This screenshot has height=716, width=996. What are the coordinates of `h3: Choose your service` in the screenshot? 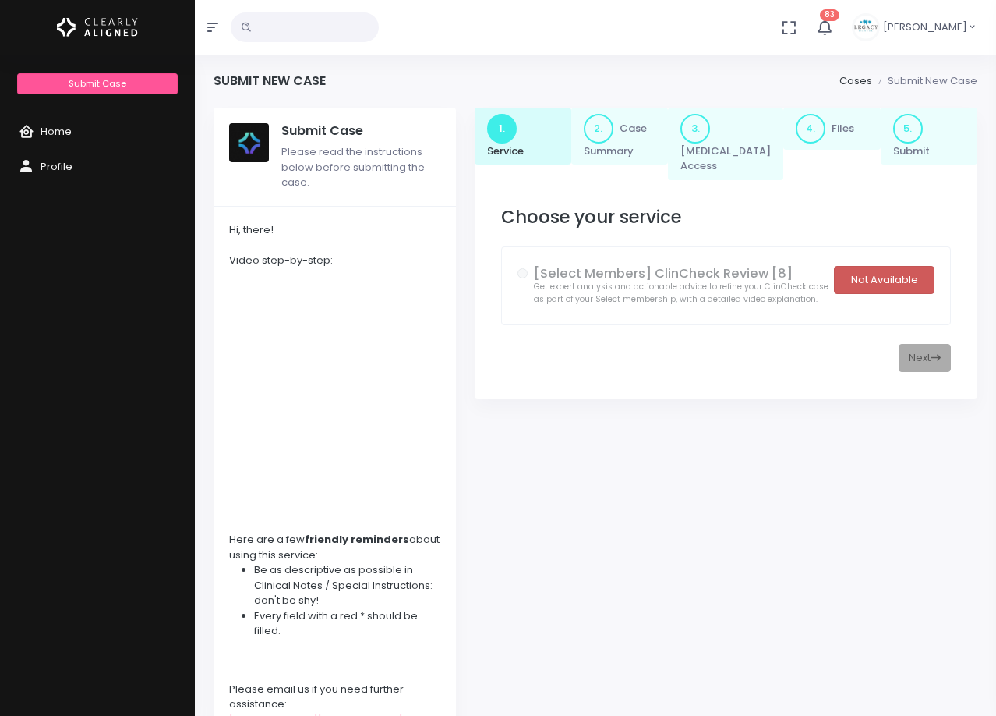 It's located at (726, 217).